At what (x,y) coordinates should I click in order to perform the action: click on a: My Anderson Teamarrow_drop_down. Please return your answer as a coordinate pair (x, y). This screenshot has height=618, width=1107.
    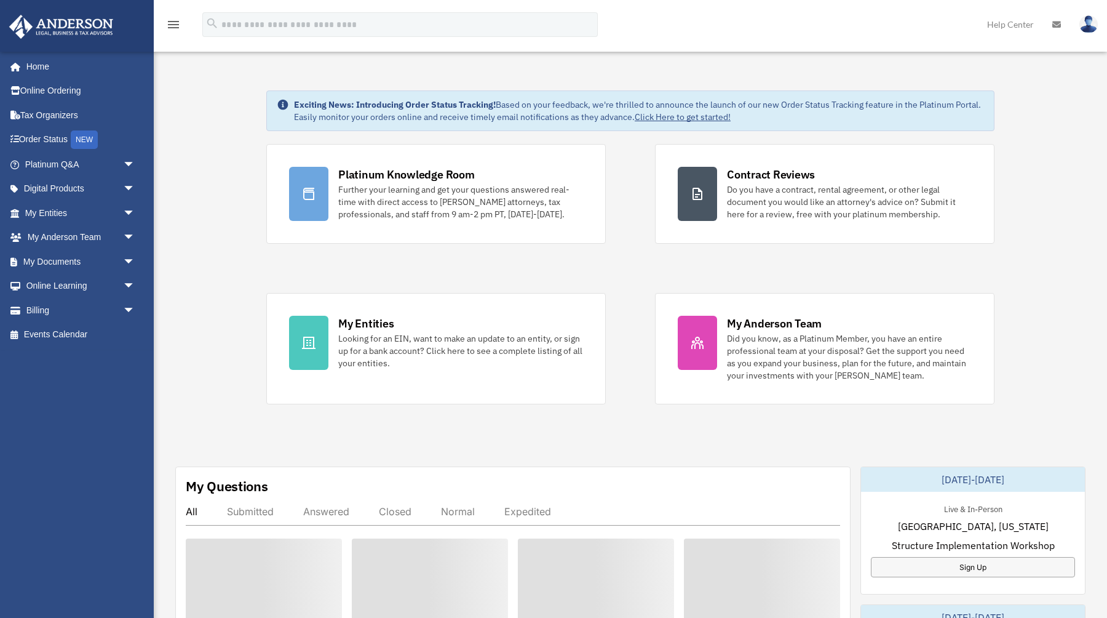
    Looking at the image, I should click on (81, 237).